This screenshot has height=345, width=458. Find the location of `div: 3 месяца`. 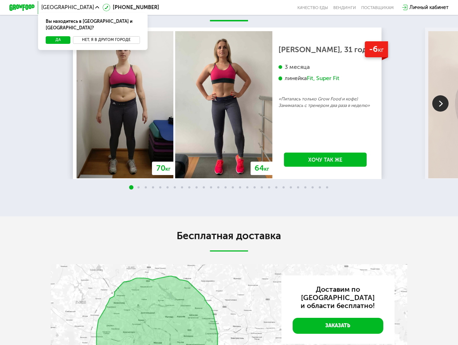

div: 3 месяца is located at coordinates (325, 67).